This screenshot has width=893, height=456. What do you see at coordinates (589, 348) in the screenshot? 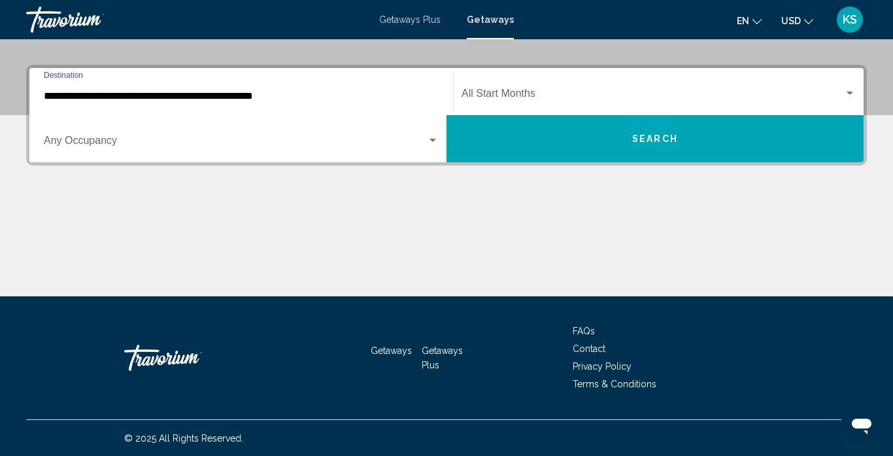
I see `span: Contact` at bounding box center [589, 348].